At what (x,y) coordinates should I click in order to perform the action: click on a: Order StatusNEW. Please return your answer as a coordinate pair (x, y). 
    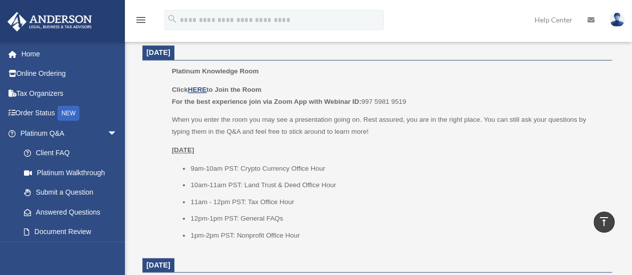
    Looking at the image, I should click on (69, 113).